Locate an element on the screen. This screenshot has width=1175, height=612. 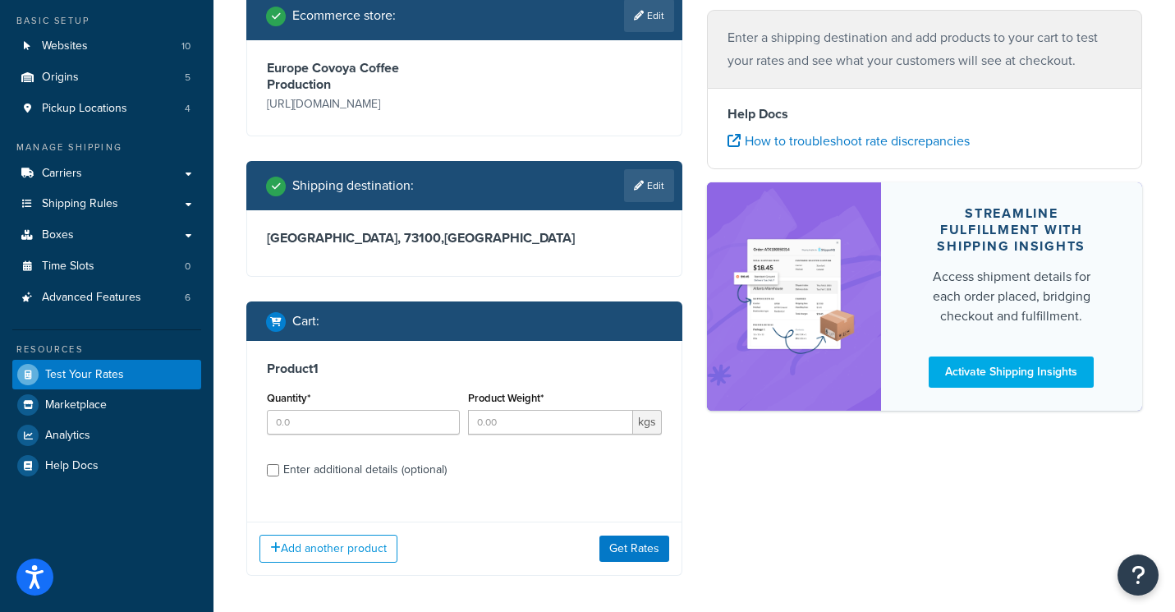
a: Marketplace is located at coordinates (107, 405).